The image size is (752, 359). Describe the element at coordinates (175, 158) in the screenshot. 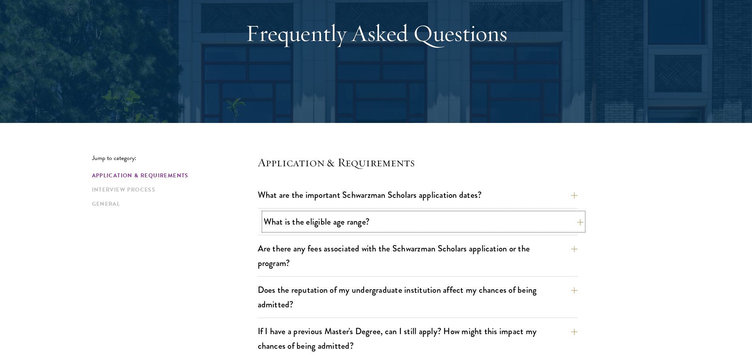

I see `p: Jump to category:` at that location.